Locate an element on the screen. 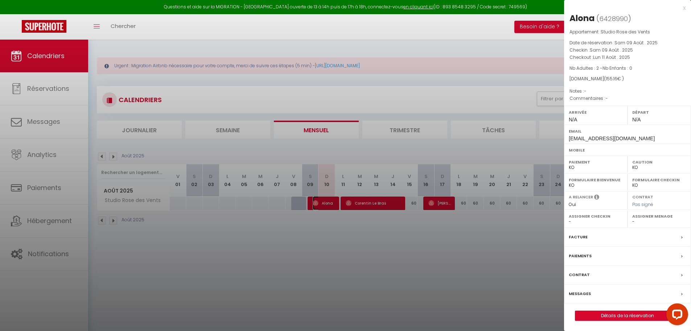 This screenshot has width=691, height=331. span: Nb Adultes : 2 - is located at coordinates (601, 68).